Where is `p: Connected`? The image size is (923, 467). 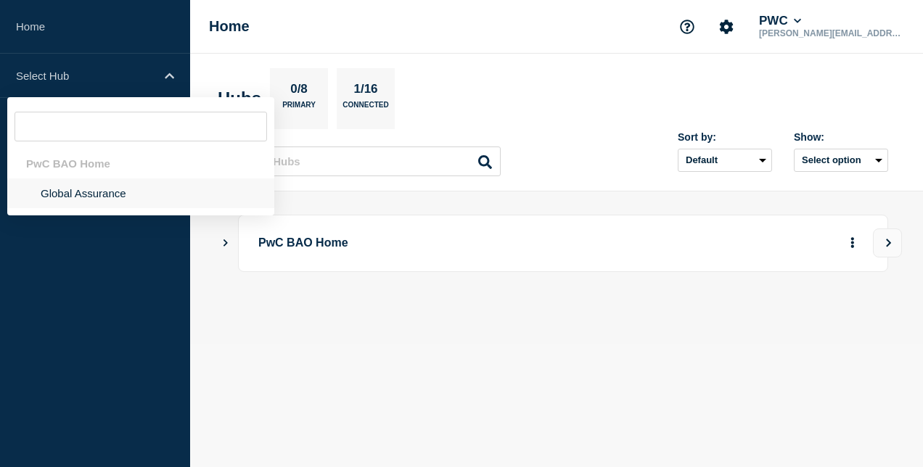
p: Connected is located at coordinates (365, 108).